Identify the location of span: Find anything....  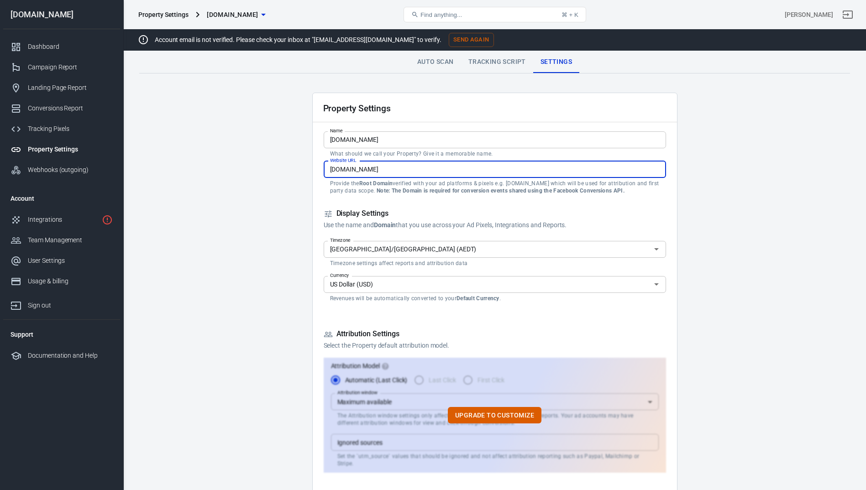
(441, 15).